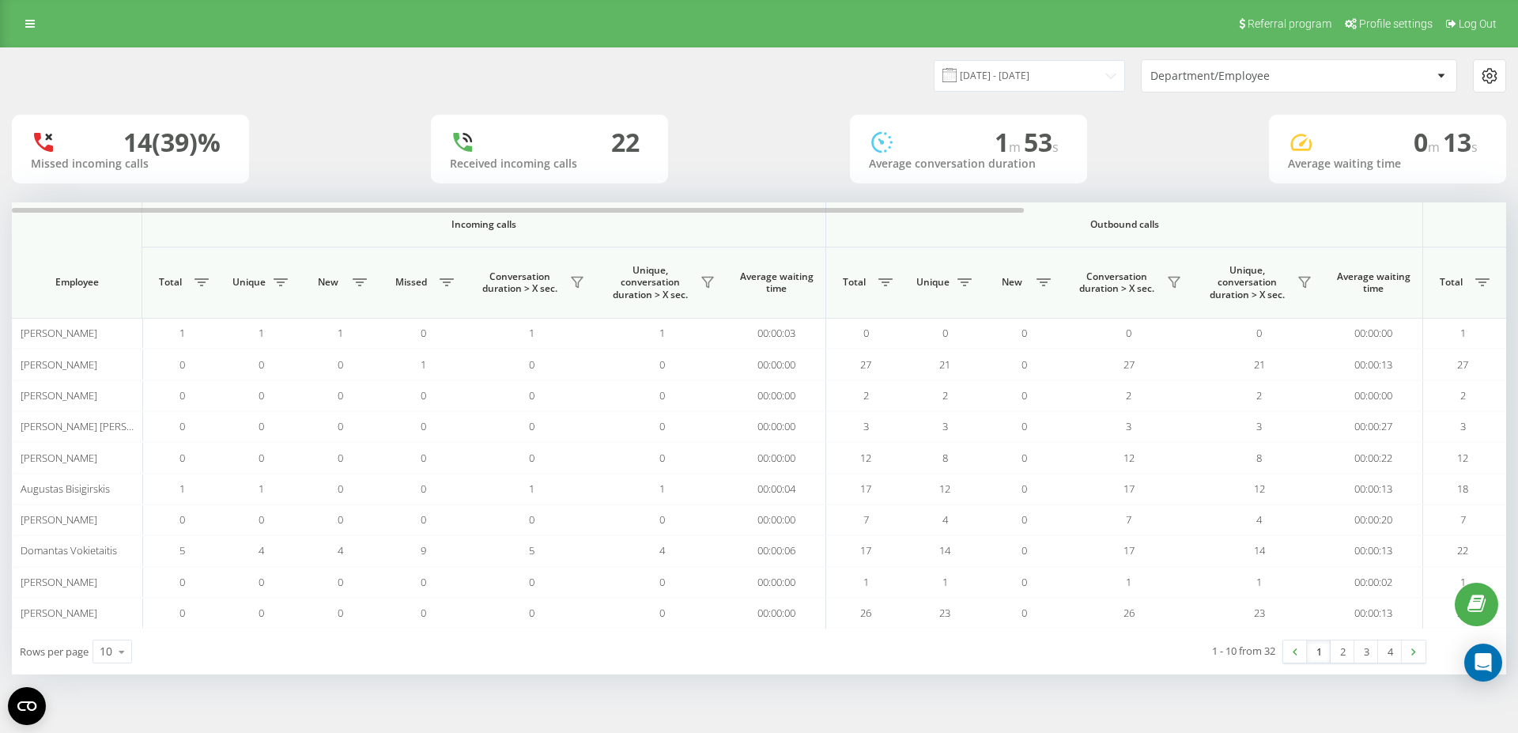 This screenshot has width=1518, height=733. I want to click on span: Incoming calls, so click(484, 224).